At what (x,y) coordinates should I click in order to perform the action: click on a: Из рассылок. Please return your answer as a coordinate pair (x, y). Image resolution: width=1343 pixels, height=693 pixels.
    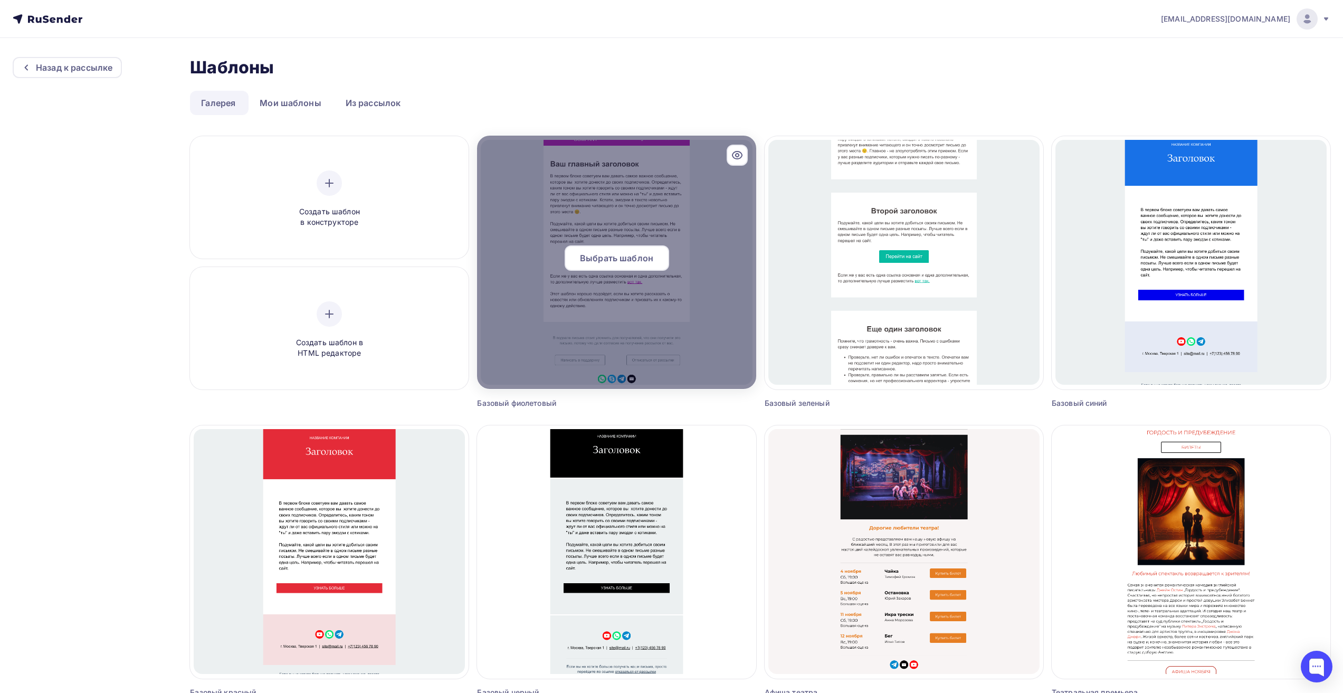
    Looking at the image, I should click on (373, 103).